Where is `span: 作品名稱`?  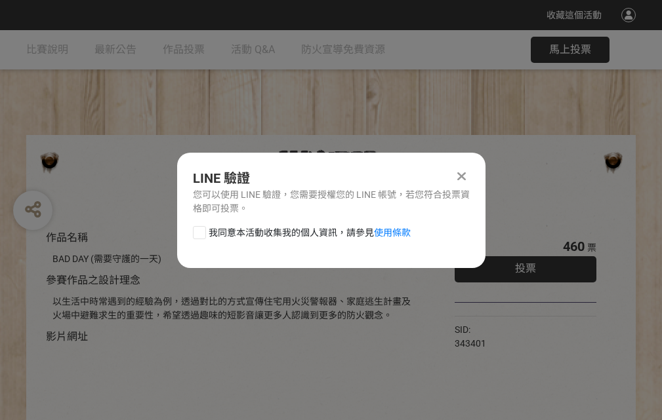
span: 作品名稱 is located at coordinates (67, 237).